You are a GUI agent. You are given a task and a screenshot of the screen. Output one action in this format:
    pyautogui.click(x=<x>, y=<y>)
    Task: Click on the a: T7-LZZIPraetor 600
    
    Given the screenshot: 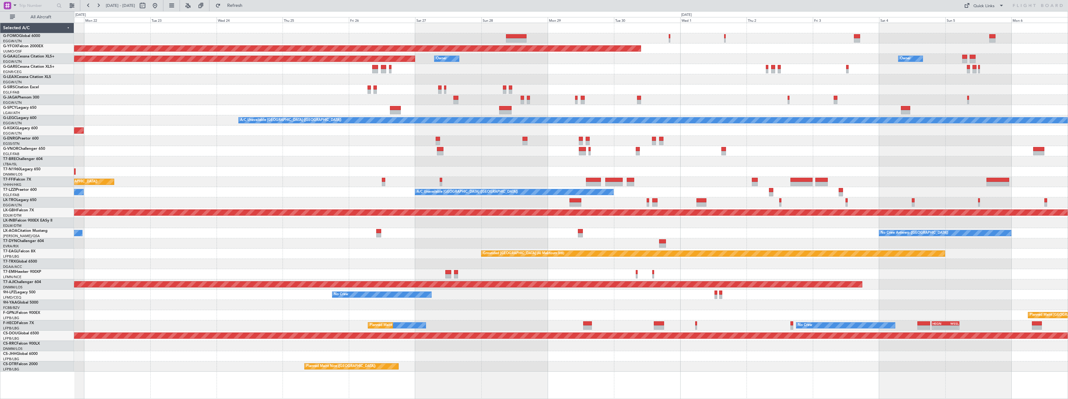 What is the action you would take?
    pyautogui.click(x=20, y=190)
    